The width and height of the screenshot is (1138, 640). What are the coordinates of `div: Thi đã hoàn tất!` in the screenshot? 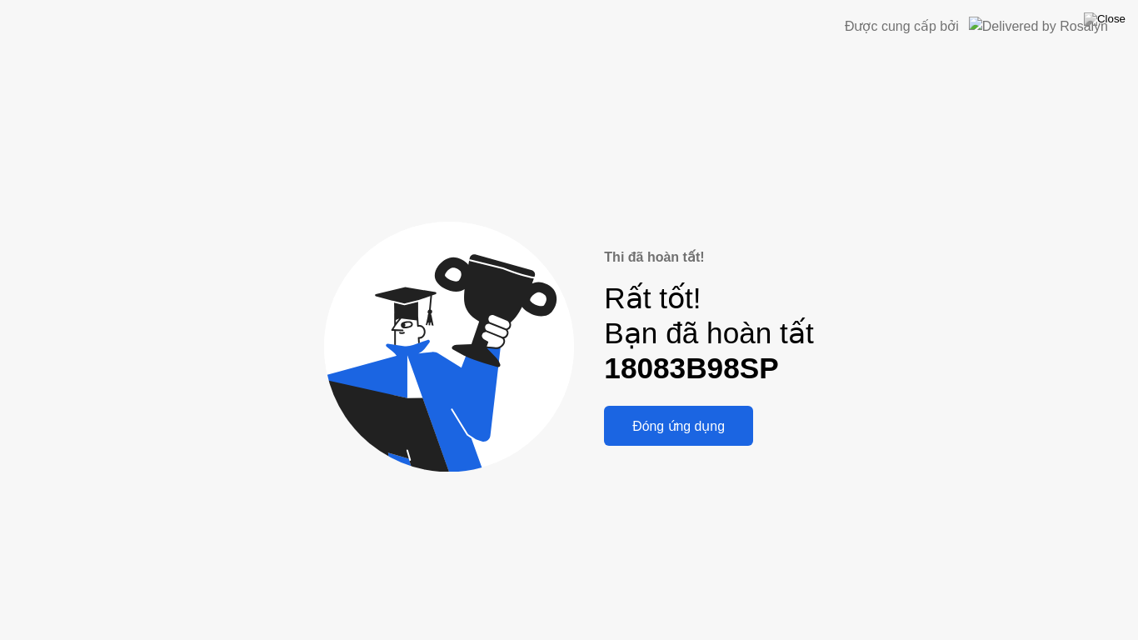 It's located at (708, 257).